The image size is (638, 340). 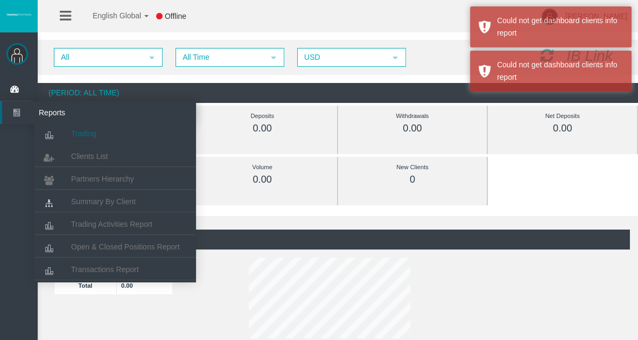 I want to click on a: Clients List, so click(x=115, y=156).